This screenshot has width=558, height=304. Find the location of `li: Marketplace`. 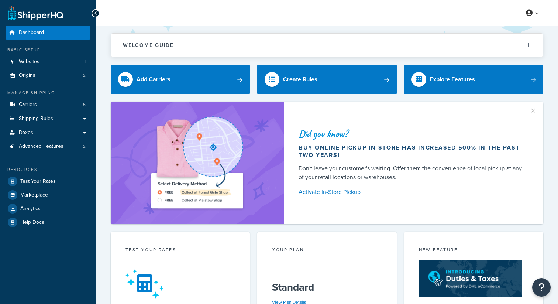

li: Marketplace is located at coordinates (48, 195).